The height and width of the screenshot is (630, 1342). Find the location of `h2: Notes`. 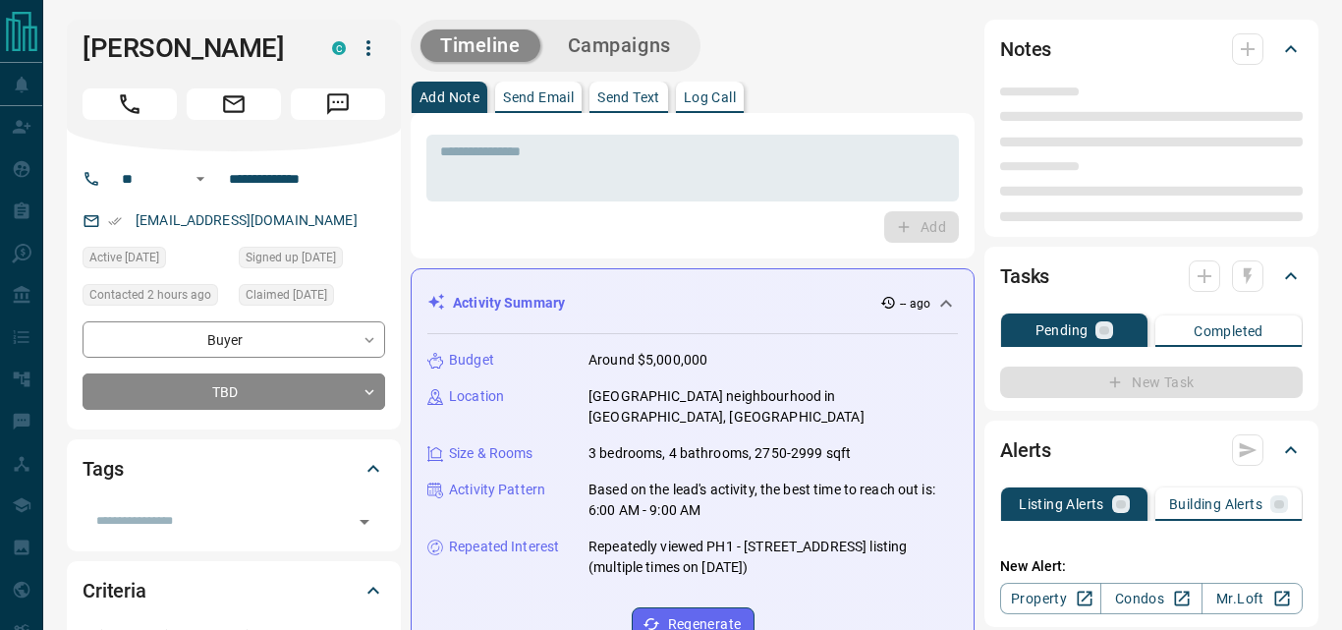

h2: Notes is located at coordinates (1026, 49).